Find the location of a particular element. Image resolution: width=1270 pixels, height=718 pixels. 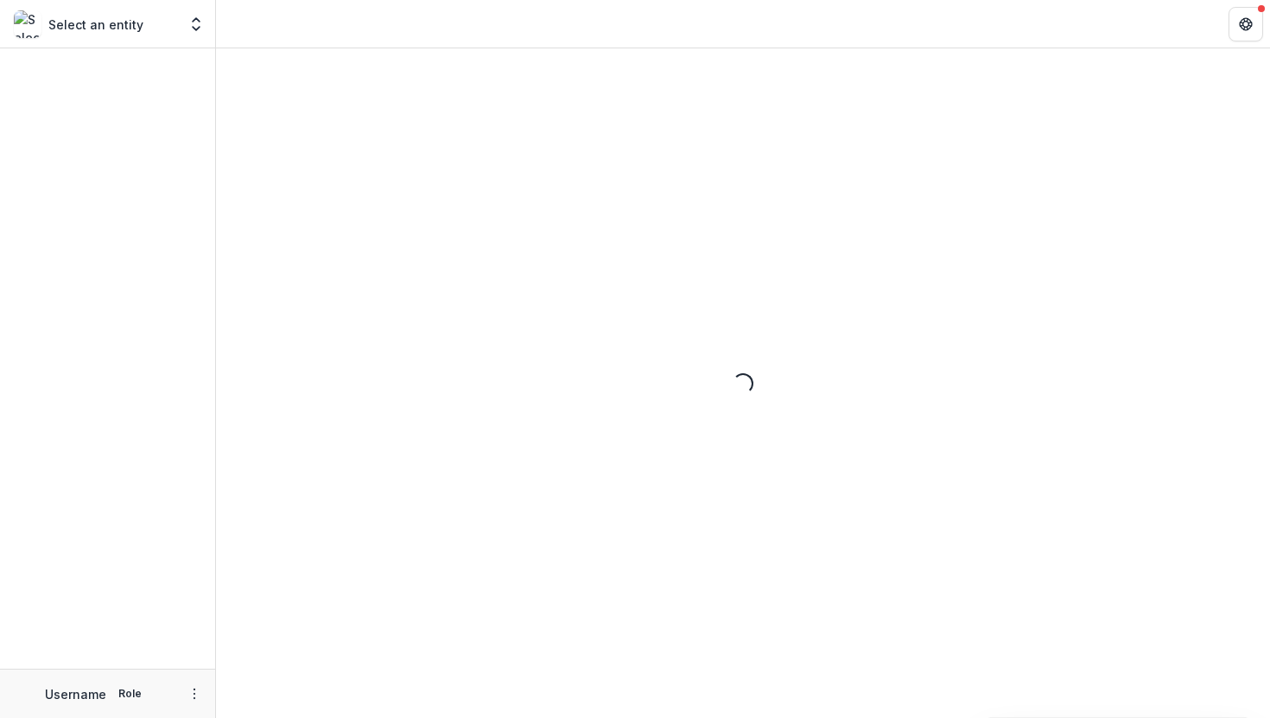

p: Username is located at coordinates (75, 694).